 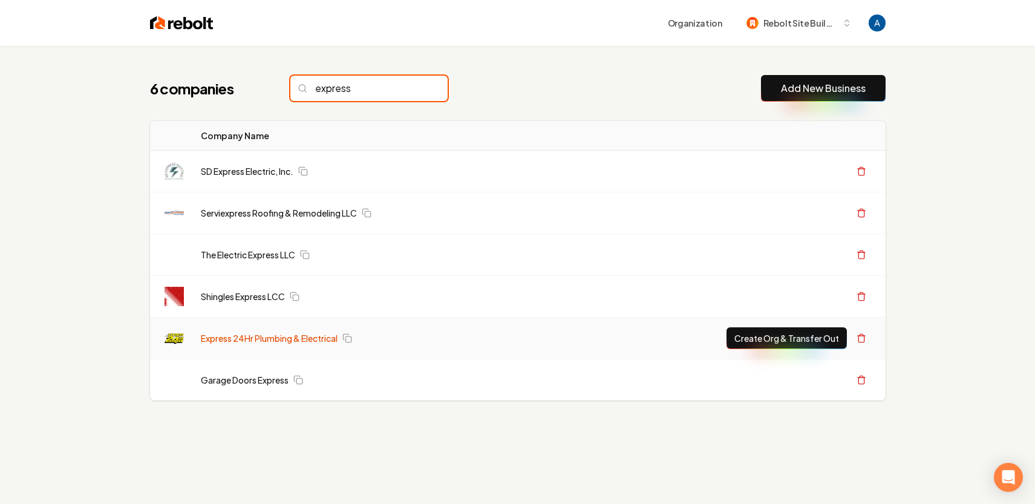 I want to click on button: Organization, so click(x=695, y=23).